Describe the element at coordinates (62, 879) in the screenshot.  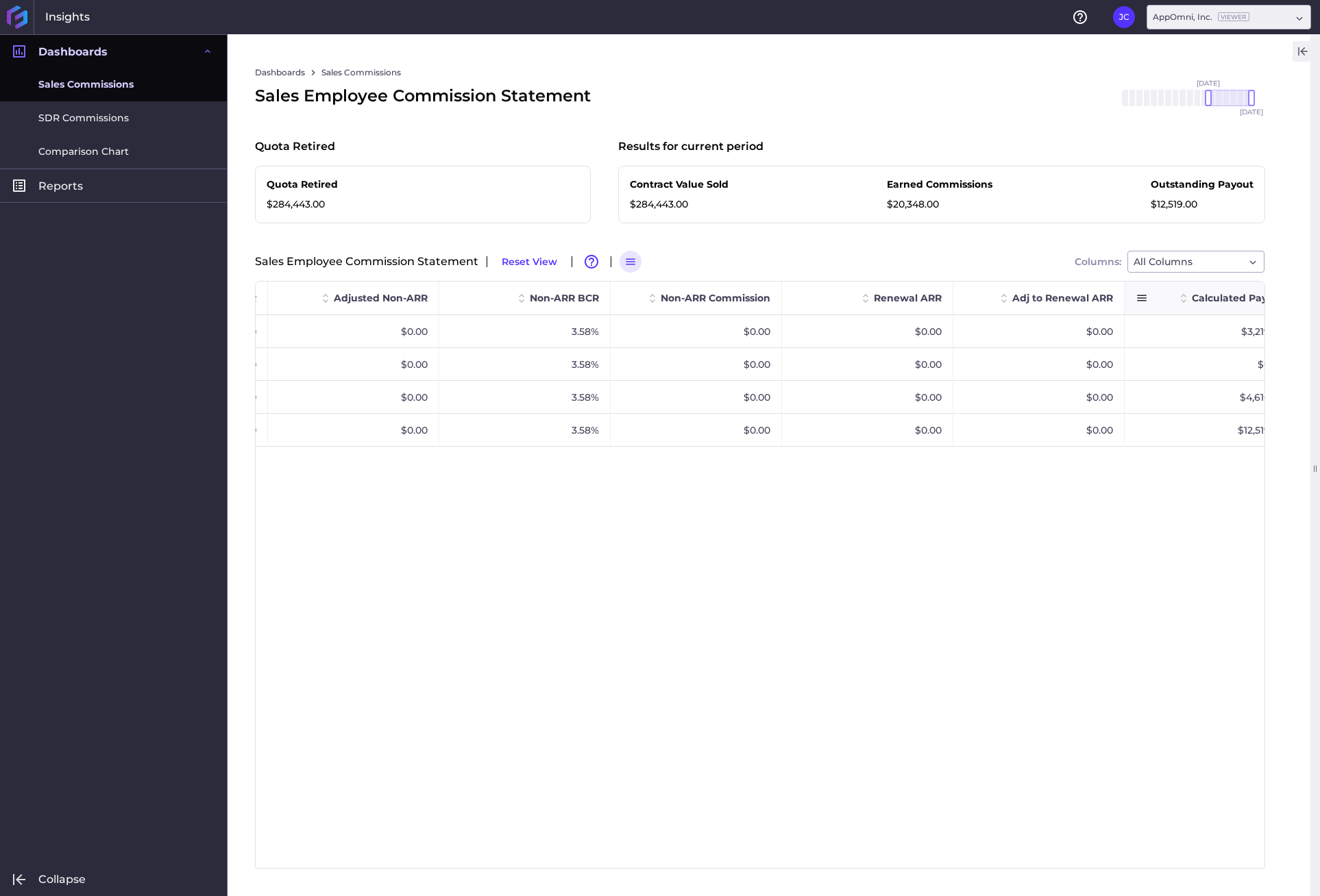
I see `span: Collapse` at that location.